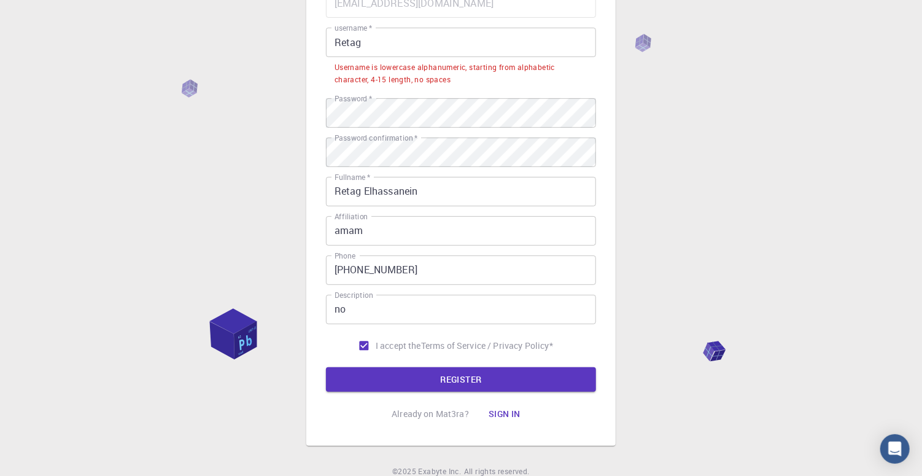  What do you see at coordinates (353, 28) in the screenshot?
I see `label: username` at bounding box center [353, 28].